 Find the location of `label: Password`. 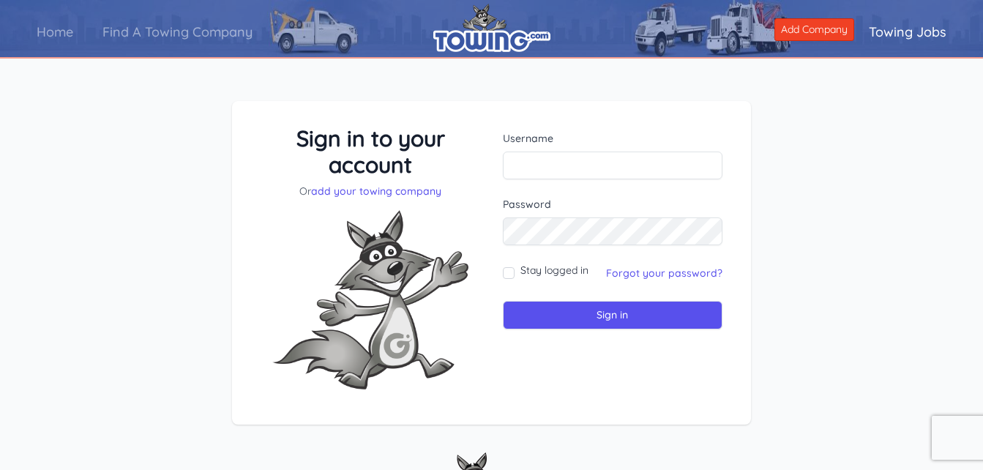

label: Password is located at coordinates (613, 204).